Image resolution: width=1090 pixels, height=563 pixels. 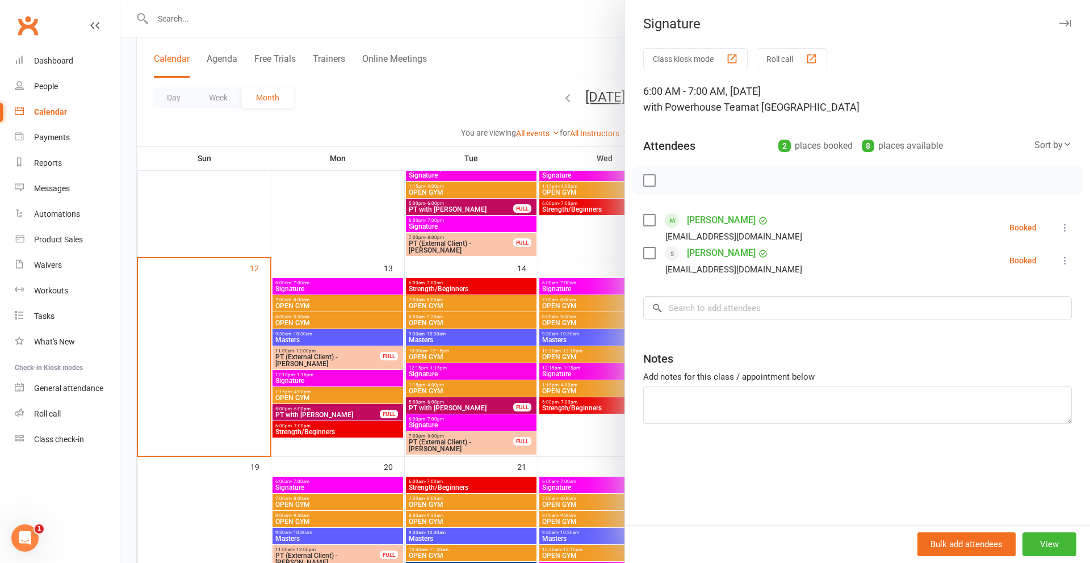 I want to click on button: View, so click(x=1049, y=544).